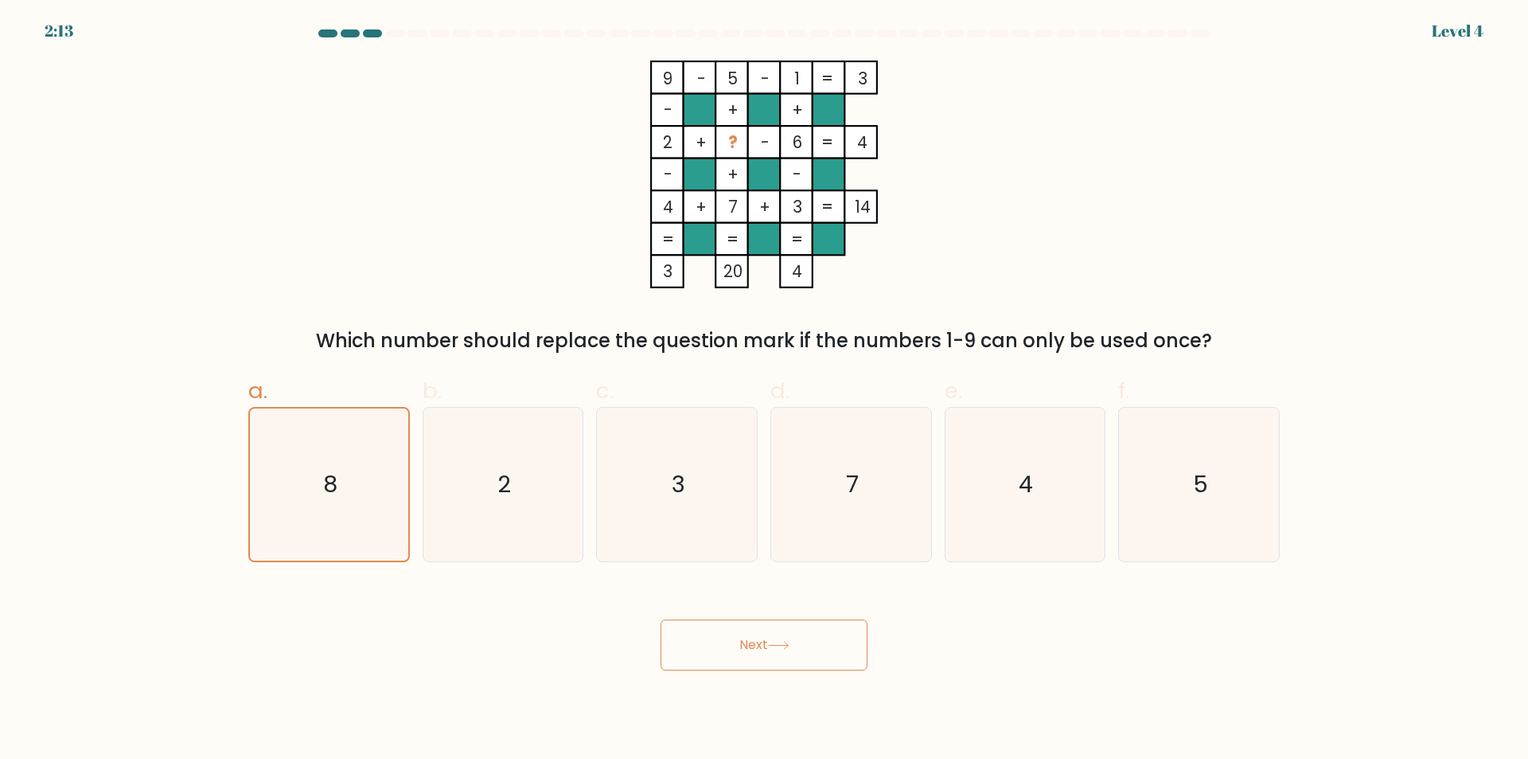 The image size is (1528, 759). I want to click on text: 7, so click(853, 485).